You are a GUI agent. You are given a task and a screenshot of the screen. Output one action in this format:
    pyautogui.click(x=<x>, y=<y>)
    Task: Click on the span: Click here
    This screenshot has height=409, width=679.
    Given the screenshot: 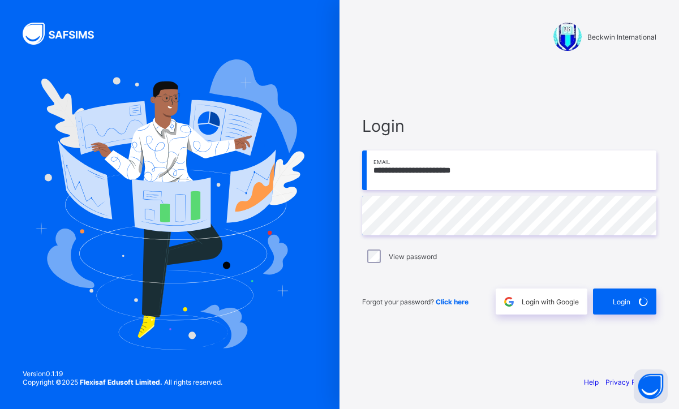 What is the action you would take?
    pyautogui.click(x=452, y=302)
    